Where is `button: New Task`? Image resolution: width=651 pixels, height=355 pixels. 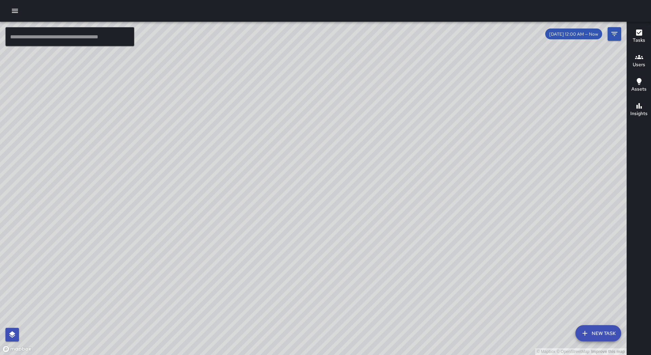 button: New Task is located at coordinates (598, 333).